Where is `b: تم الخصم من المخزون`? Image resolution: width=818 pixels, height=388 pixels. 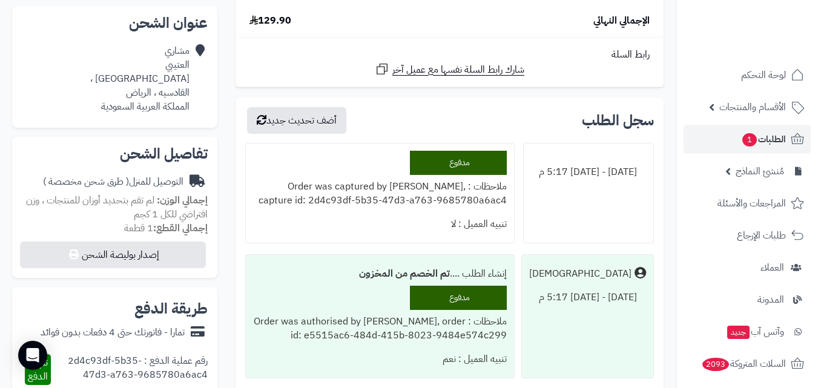 b: تم الخصم من المخزون is located at coordinates (404, 274).